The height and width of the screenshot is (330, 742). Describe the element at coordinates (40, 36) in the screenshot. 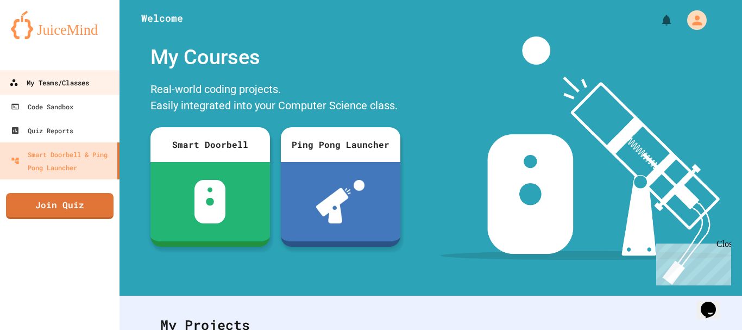

I see `div: Chat with us now!Close` at that location.